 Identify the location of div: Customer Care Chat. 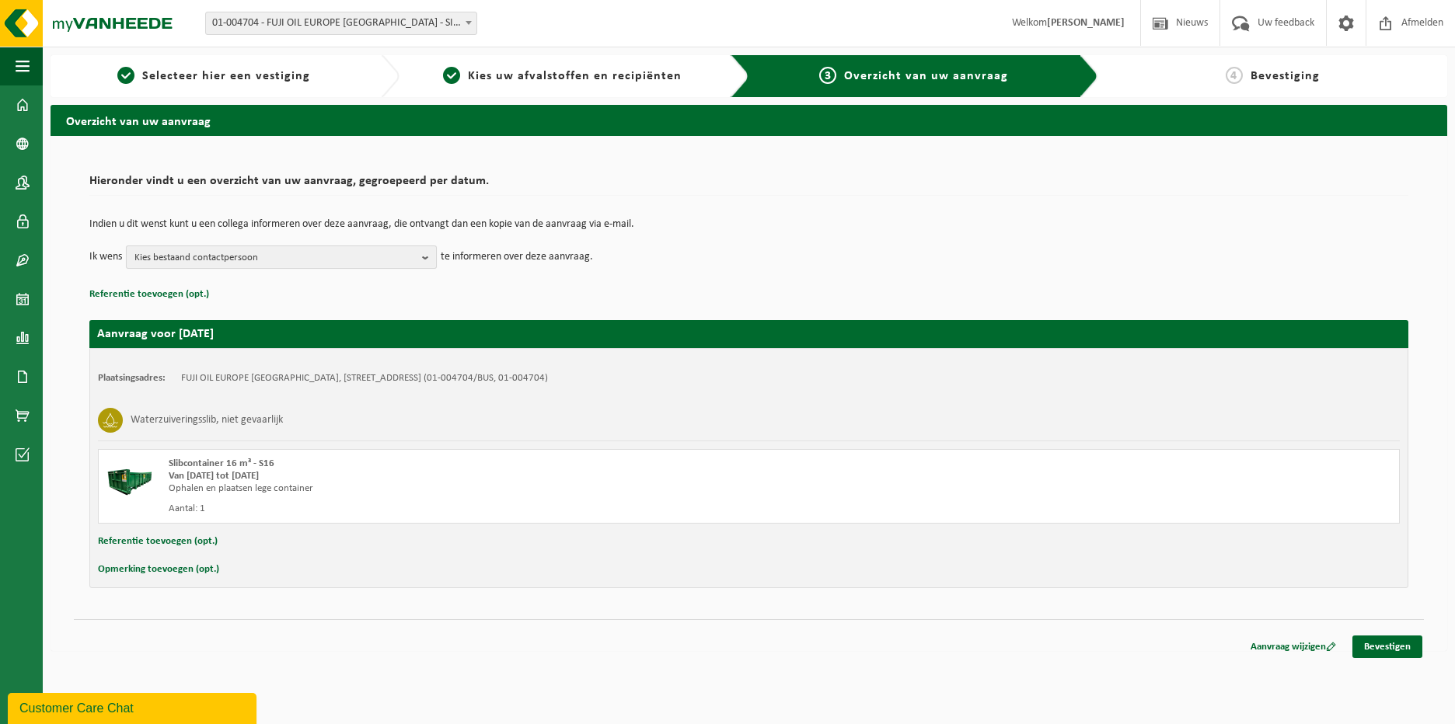
(124, 19).